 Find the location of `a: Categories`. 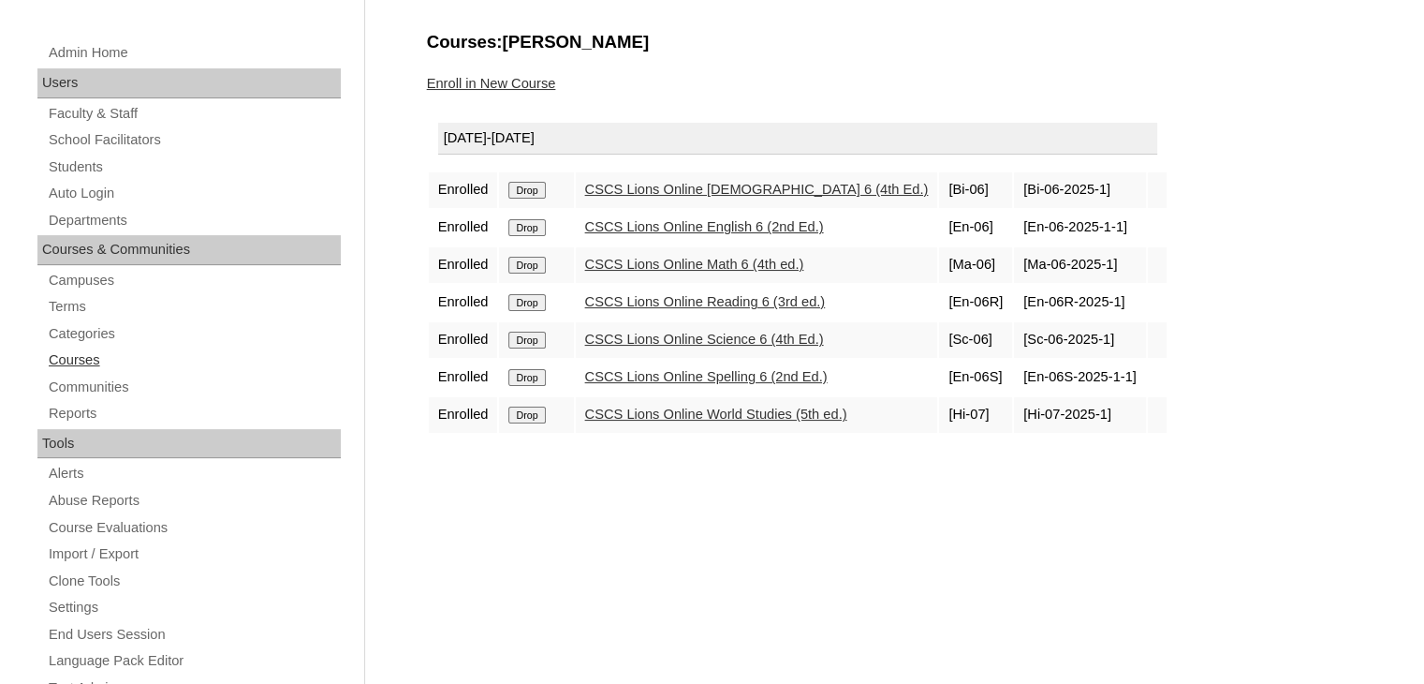

a: Categories is located at coordinates (194, 333).